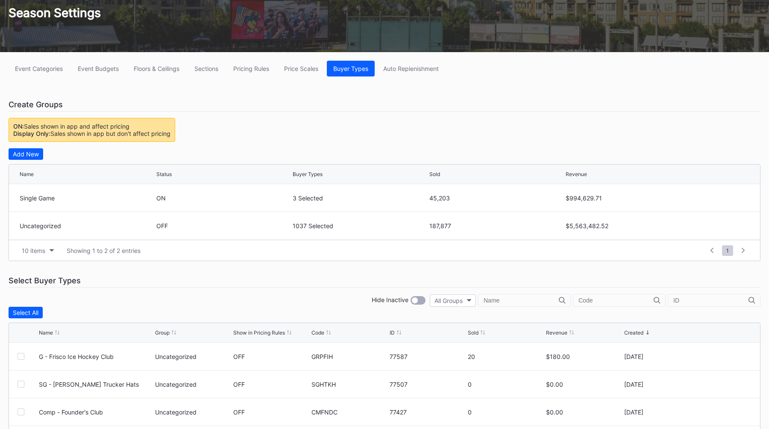  I want to click on a: Pricing Rules, so click(251, 68).